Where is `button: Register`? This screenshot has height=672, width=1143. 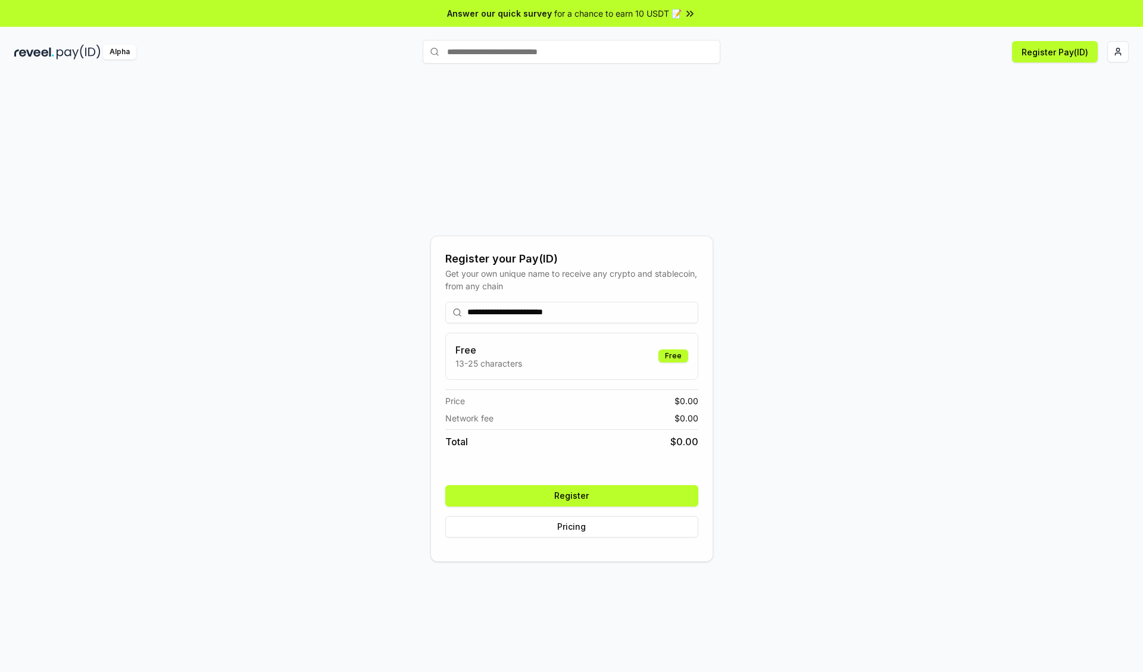 button: Register is located at coordinates (571, 496).